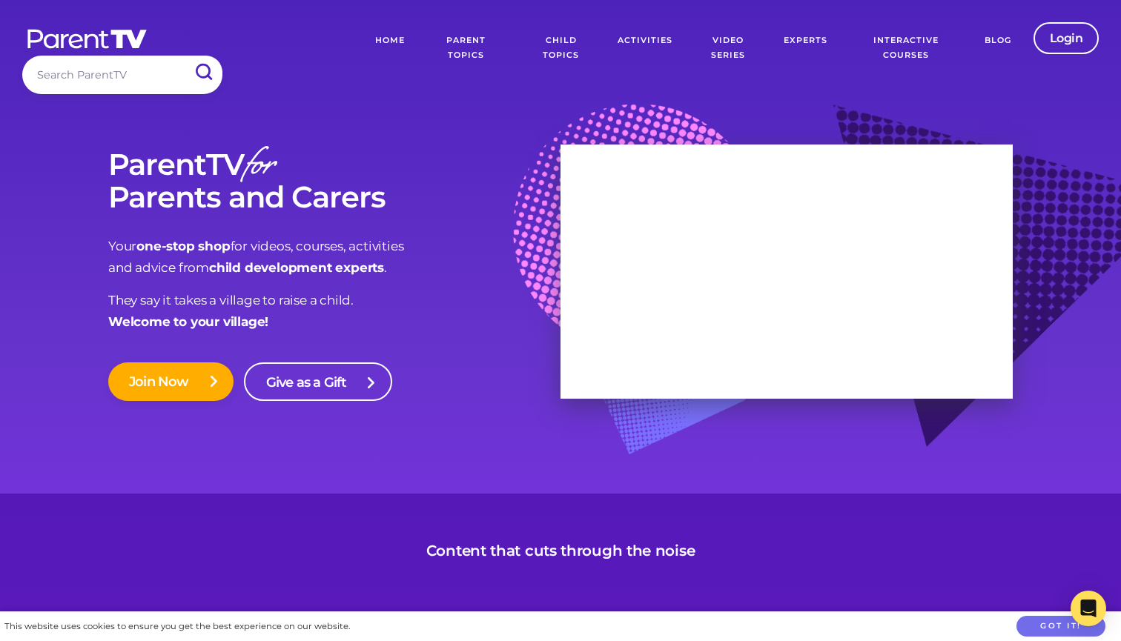 The height and width of the screenshot is (641, 1121). I want to click on p: They say it takes a village to raise a child., so click(334, 311).